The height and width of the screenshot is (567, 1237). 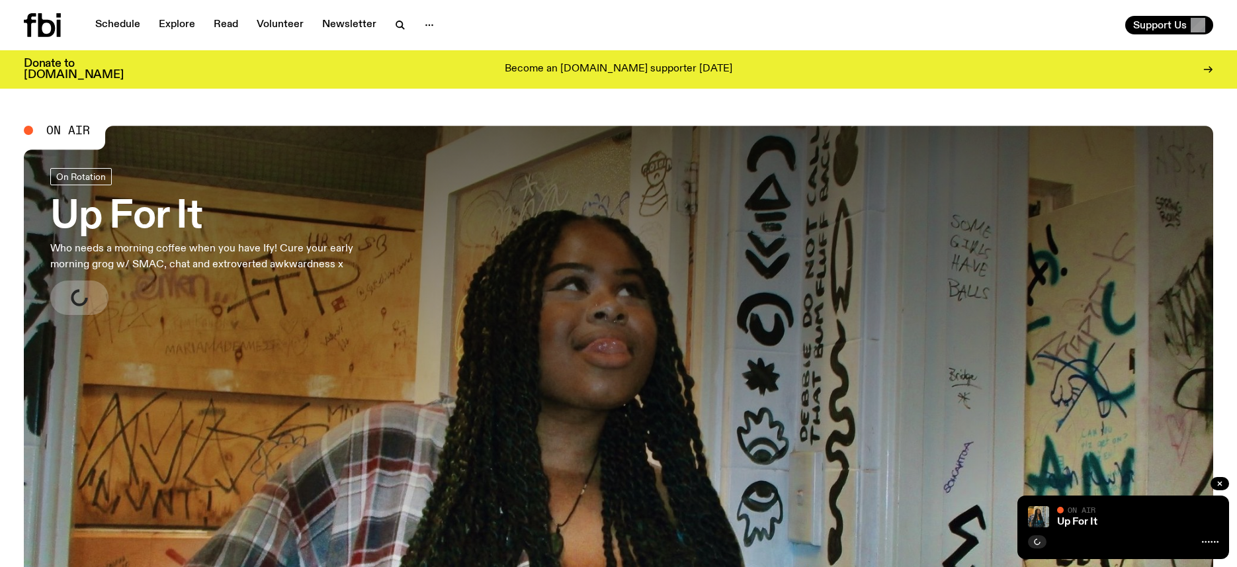 What do you see at coordinates (1039, 517) in the screenshot?
I see `img: Ify - a Brown Skin girl with black braided twists, looking up to the side with her tongue stickin...` at bounding box center [1039, 517].